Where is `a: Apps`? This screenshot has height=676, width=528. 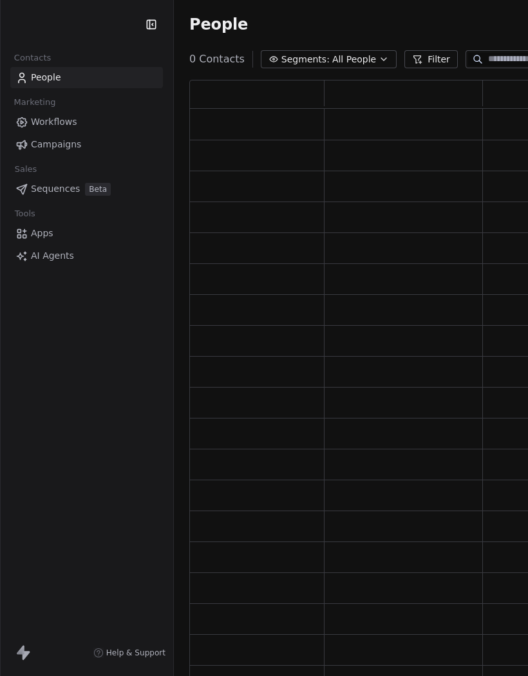 a: Apps is located at coordinates (86, 233).